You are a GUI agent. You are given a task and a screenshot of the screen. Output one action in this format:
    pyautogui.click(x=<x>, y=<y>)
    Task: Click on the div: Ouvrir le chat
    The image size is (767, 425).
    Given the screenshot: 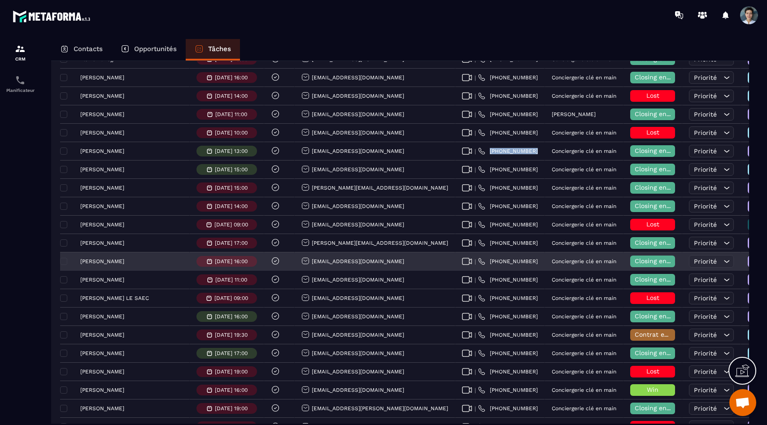 What is the action you would take?
    pyautogui.click(x=742, y=403)
    